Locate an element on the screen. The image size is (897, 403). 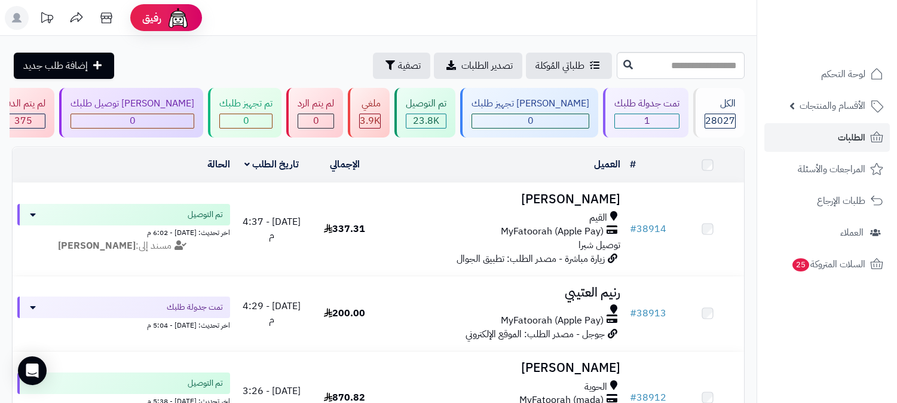
a: السلات المتروكة25 is located at coordinates (827, 264).